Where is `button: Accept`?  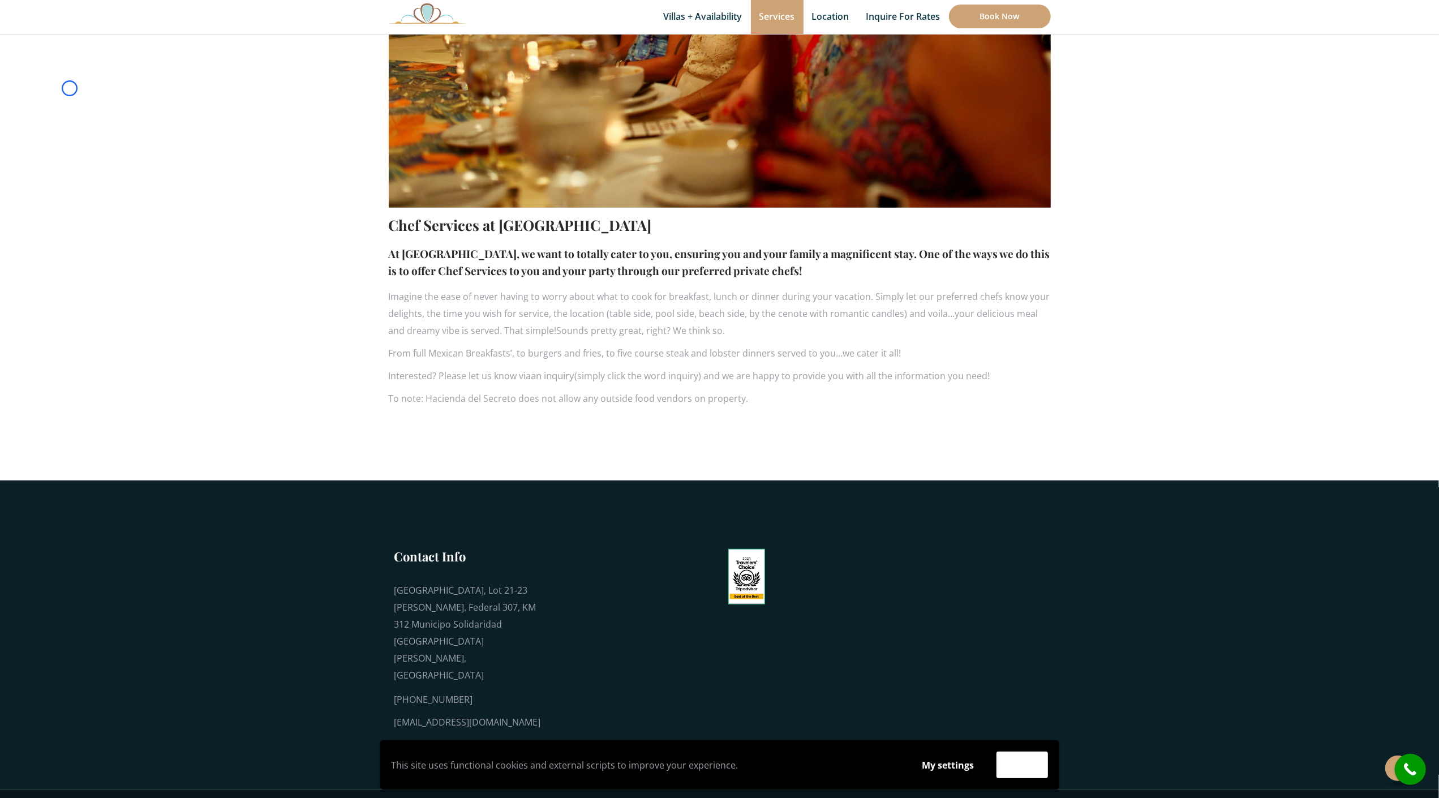 button: Accept is located at coordinates (1022, 764).